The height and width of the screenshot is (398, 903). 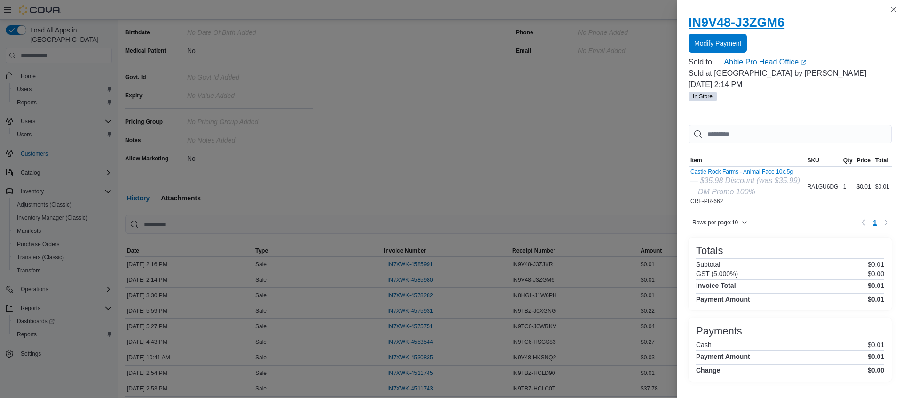 What do you see at coordinates (719, 222) in the screenshot?
I see `button: Rows per page:10` at bounding box center [719, 222].